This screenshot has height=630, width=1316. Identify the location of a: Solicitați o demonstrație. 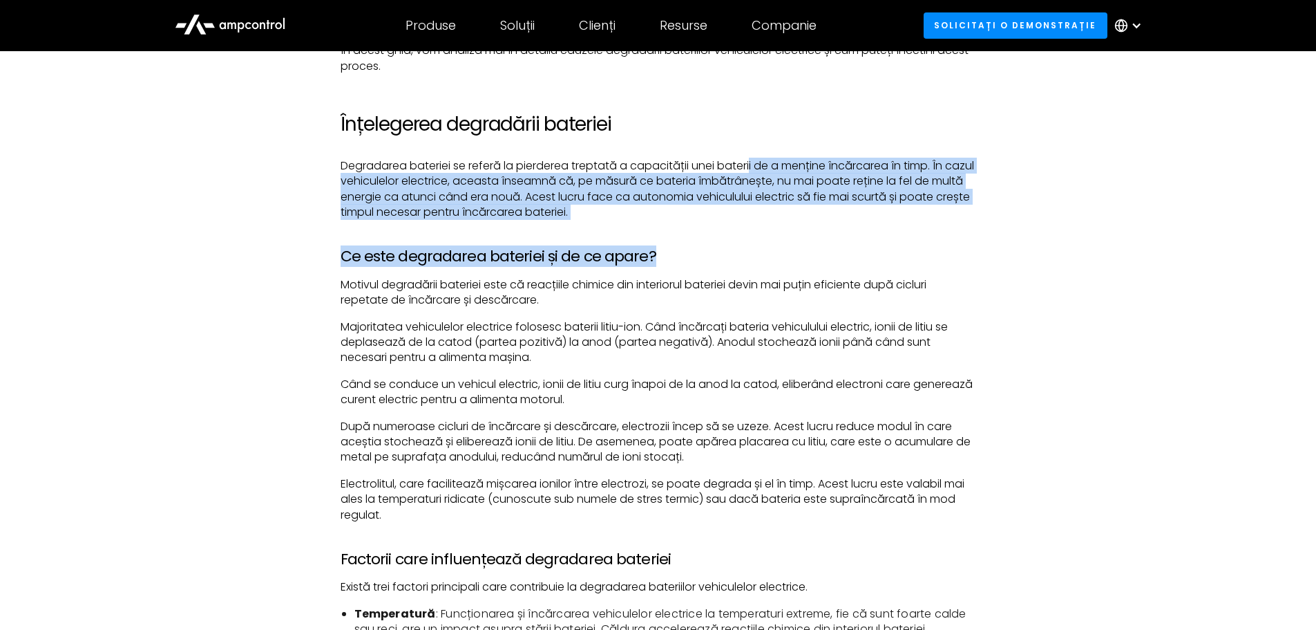
(1016, 25).